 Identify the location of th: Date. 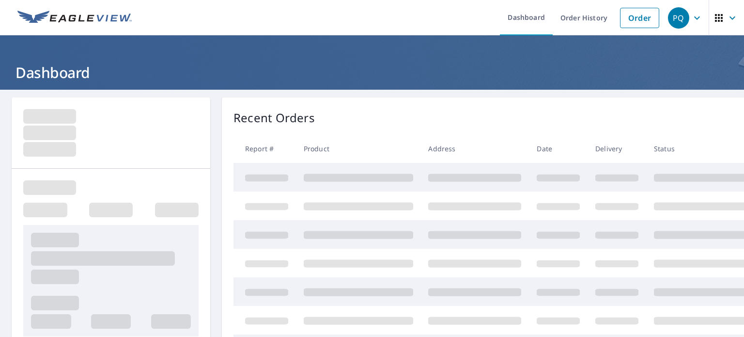
(558, 148).